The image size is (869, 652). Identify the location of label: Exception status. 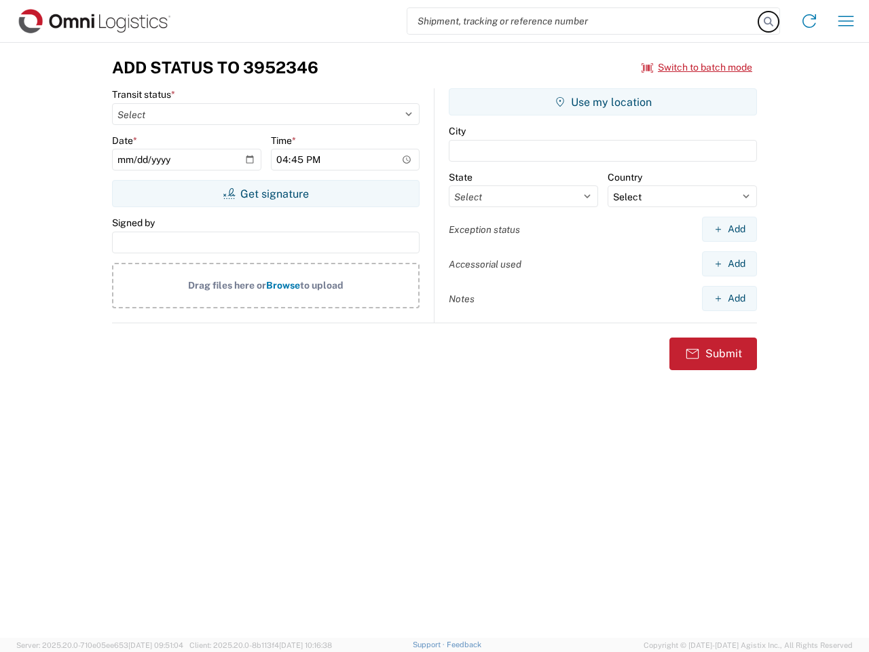
(484, 230).